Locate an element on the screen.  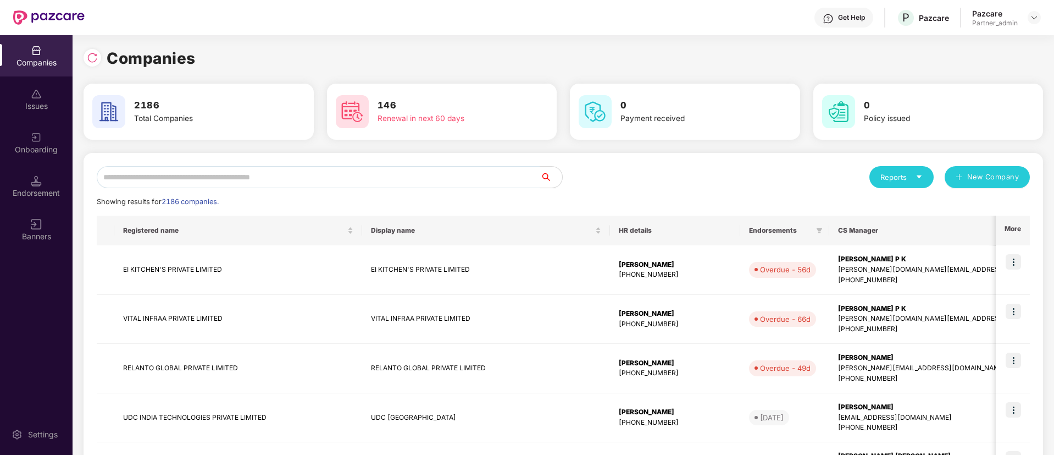
img: svg+xml;base64,PHN2ZyB3aWR0aD0iMjAiIGhlaWdodD0iMjAiIHZpZXdCb3g9IjAgMCAyMCAyMCIgZmlsbD0ibm9uZSIgeG... is located at coordinates (36, 137).